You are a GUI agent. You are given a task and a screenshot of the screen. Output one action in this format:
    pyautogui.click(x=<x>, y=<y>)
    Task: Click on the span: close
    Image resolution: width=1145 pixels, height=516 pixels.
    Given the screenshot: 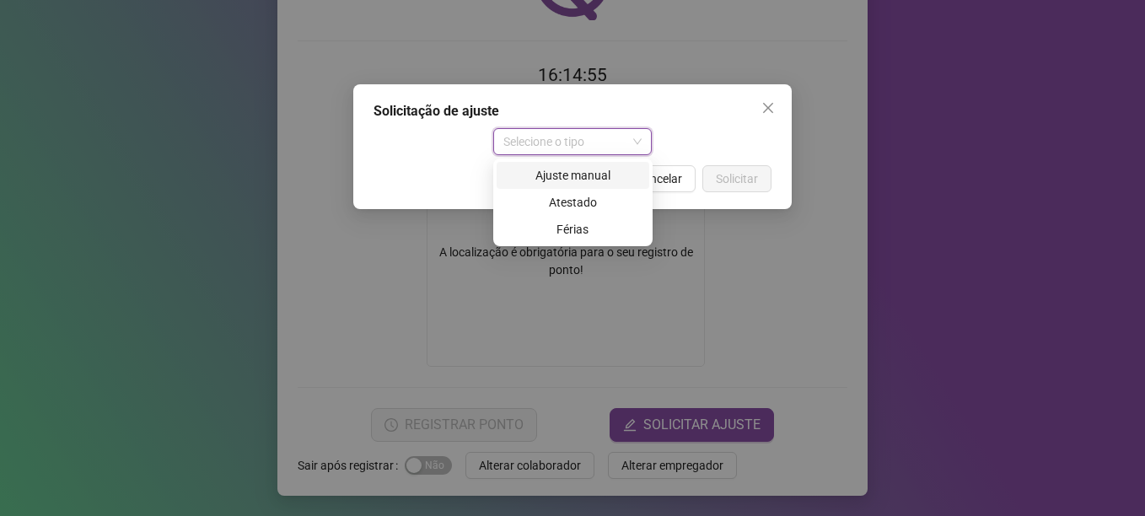 What is the action you would take?
    pyautogui.click(x=768, y=108)
    